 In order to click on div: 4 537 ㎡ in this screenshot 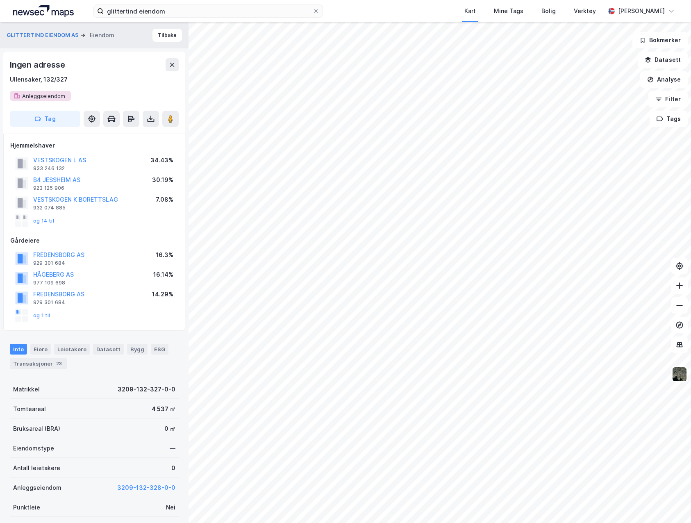, I will do `click(163, 409)`.